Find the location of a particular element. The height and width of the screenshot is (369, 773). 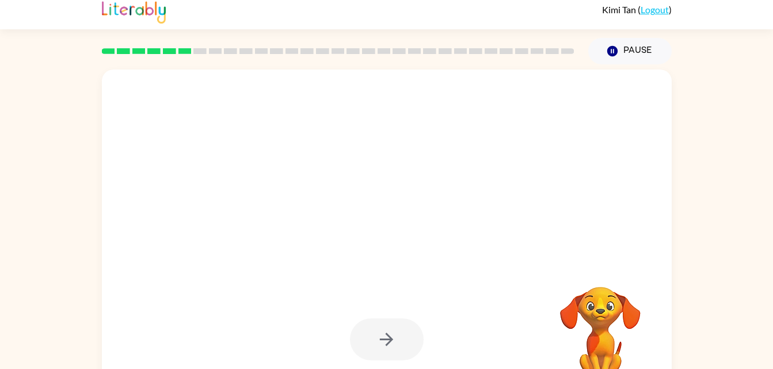

a: Logout is located at coordinates (654, 9).